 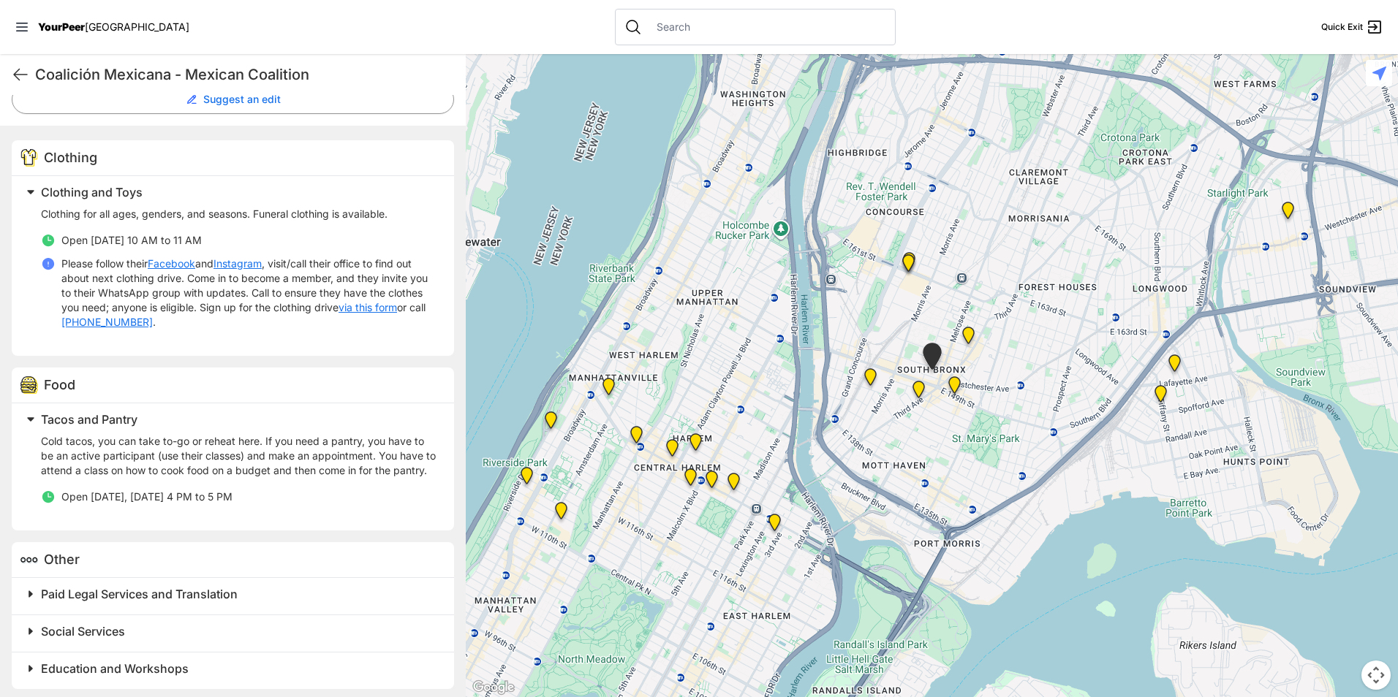 What do you see at coordinates (59, 385) in the screenshot?
I see `span: Food` at bounding box center [59, 385].